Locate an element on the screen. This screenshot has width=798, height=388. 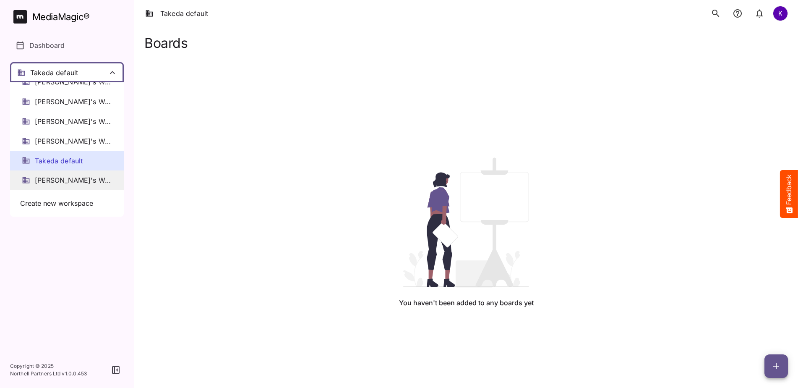
button: Feedback is located at coordinates (789, 194).